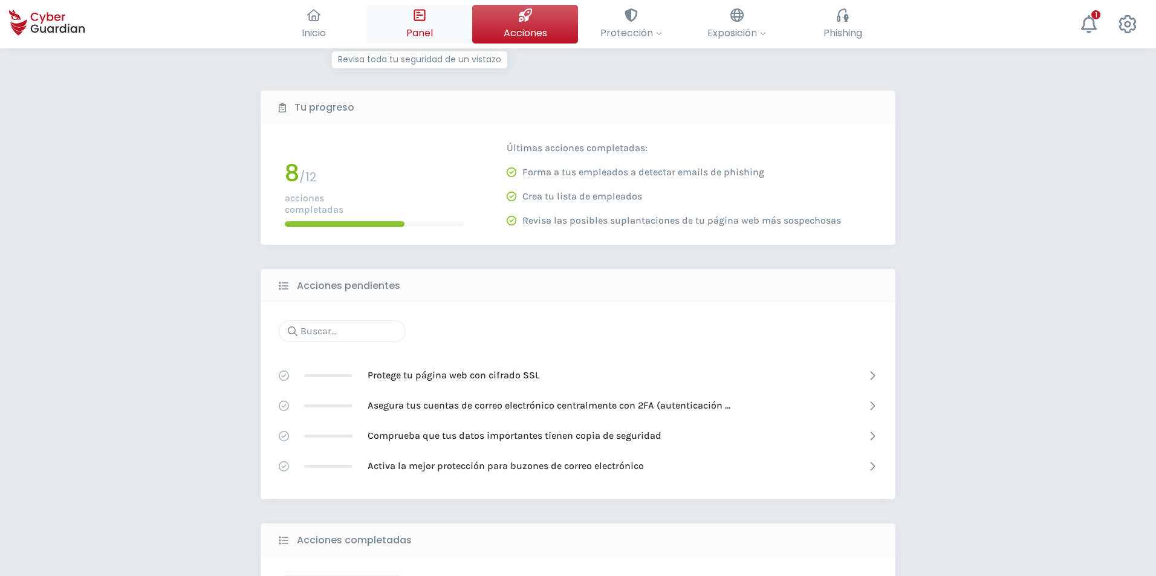 The image size is (1156, 576). I want to click on p: completadas, so click(374, 209).